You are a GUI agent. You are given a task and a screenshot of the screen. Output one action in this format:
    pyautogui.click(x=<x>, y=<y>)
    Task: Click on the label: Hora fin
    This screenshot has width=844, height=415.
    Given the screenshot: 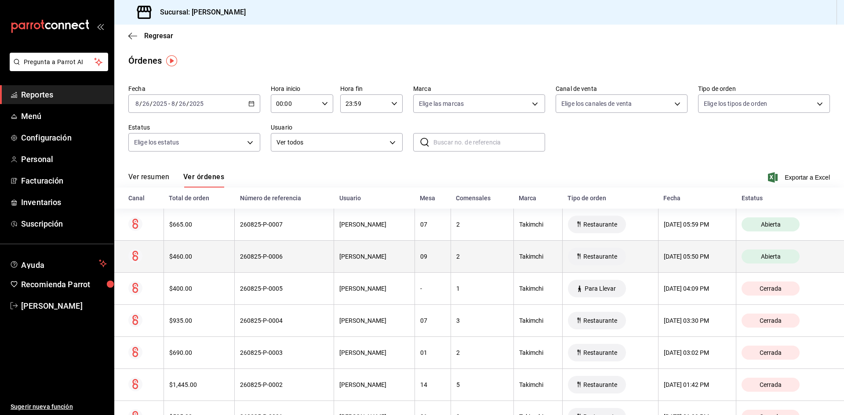 What is the action you would take?
    pyautogui.click(x=371, y=89)
    